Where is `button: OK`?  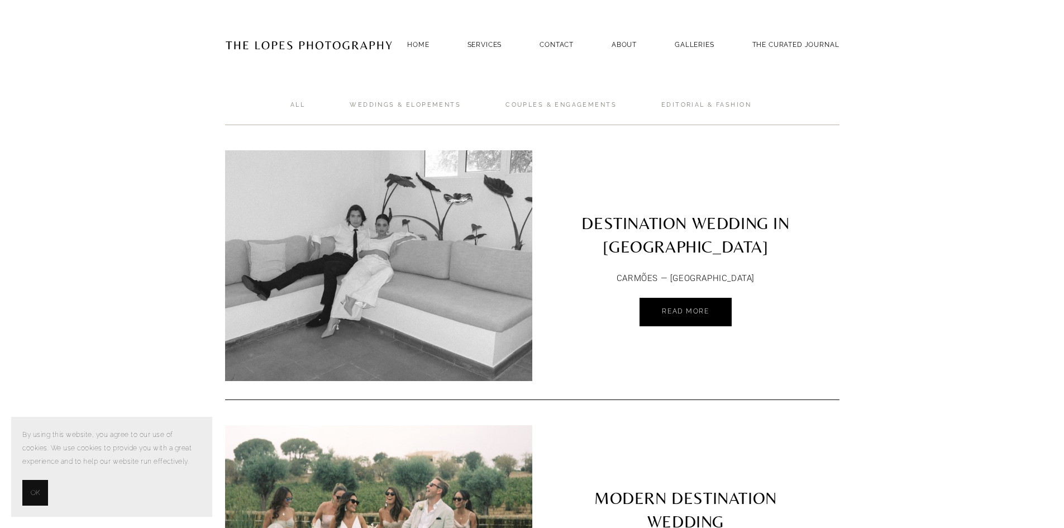
button: OK is located at coordinates (35, 492).